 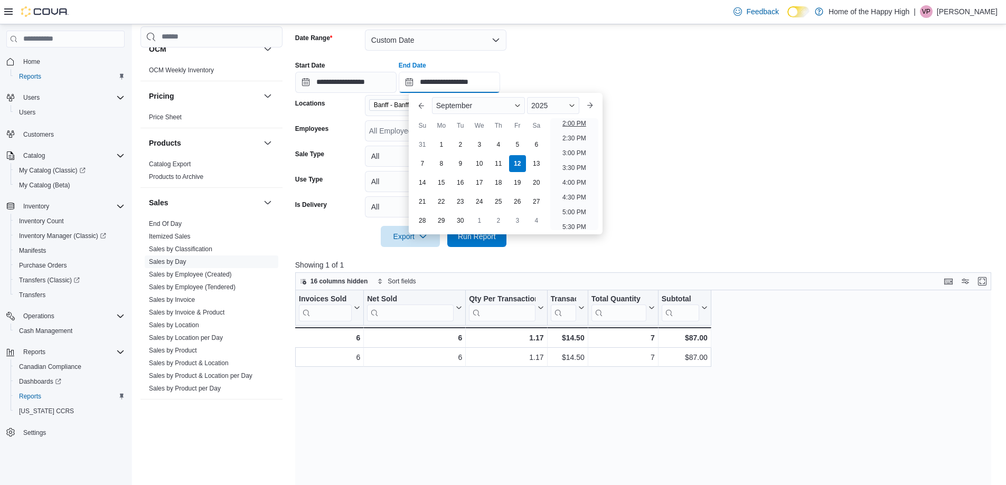 What do you see at coordinates (186, 313) in the screenshot?
I see `a: Sales by Invoice & Product` at bounding box center [186, 313].